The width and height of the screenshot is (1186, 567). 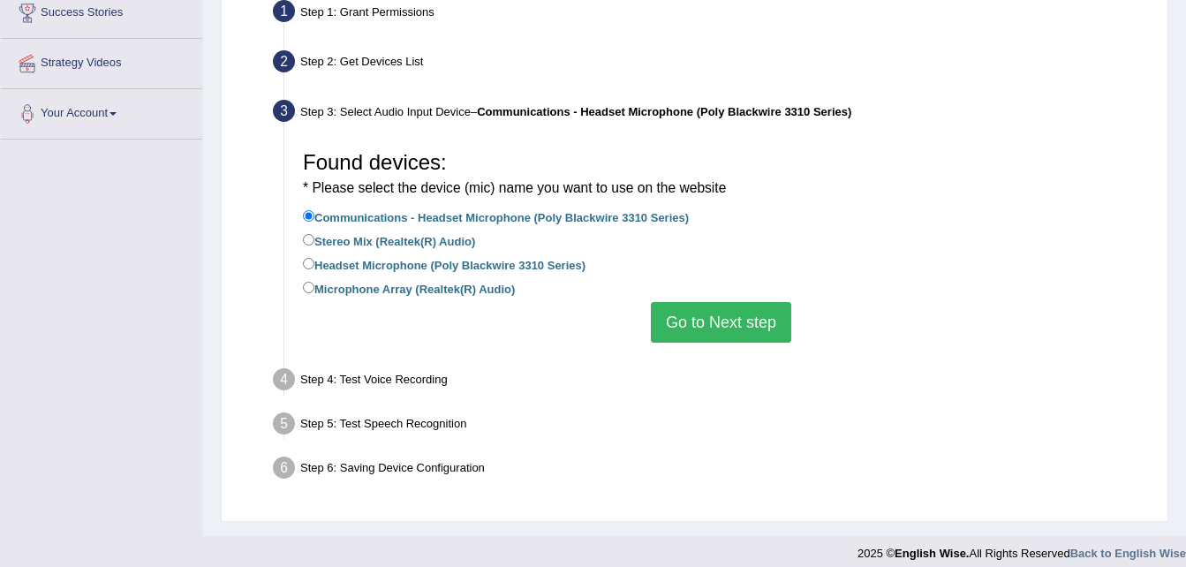 What do you see at coordinates (712, 427) in the screenshot?
I see `div: Step 5: Test Speech Recognition` at bounding box center [712, 427].